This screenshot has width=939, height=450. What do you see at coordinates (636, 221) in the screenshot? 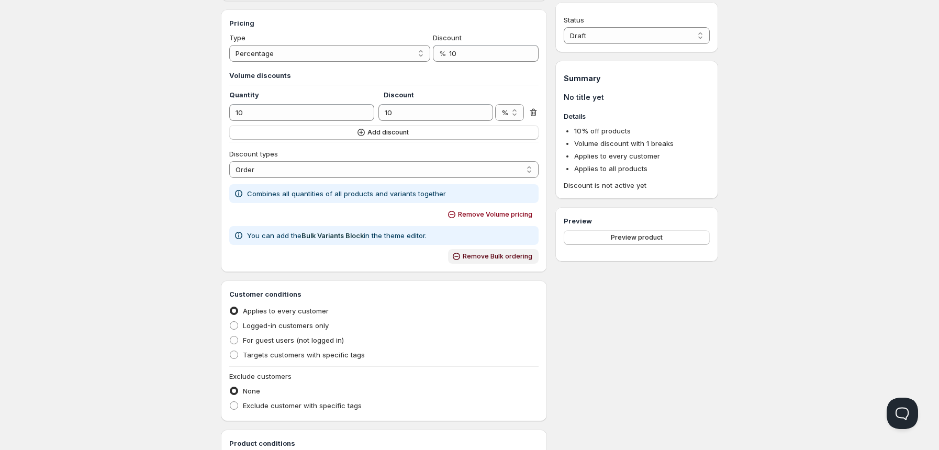
I see `h3: Preview` at bounding box center [636, 221].